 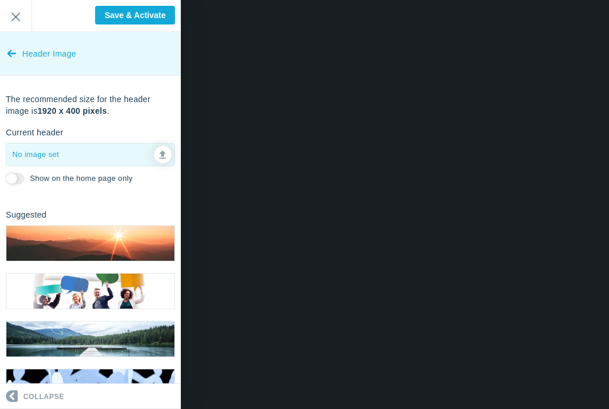 I want to click on label: Show on the home page only, so click(x=81, y=179).